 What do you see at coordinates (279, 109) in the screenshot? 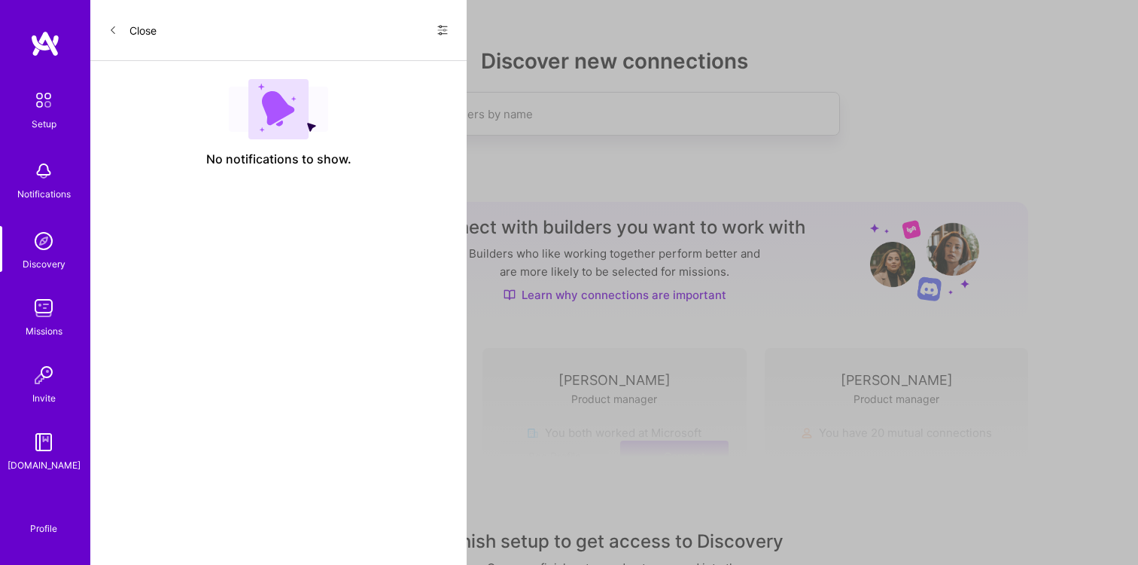
I see `img: empty` at bounding box center [279, 109].